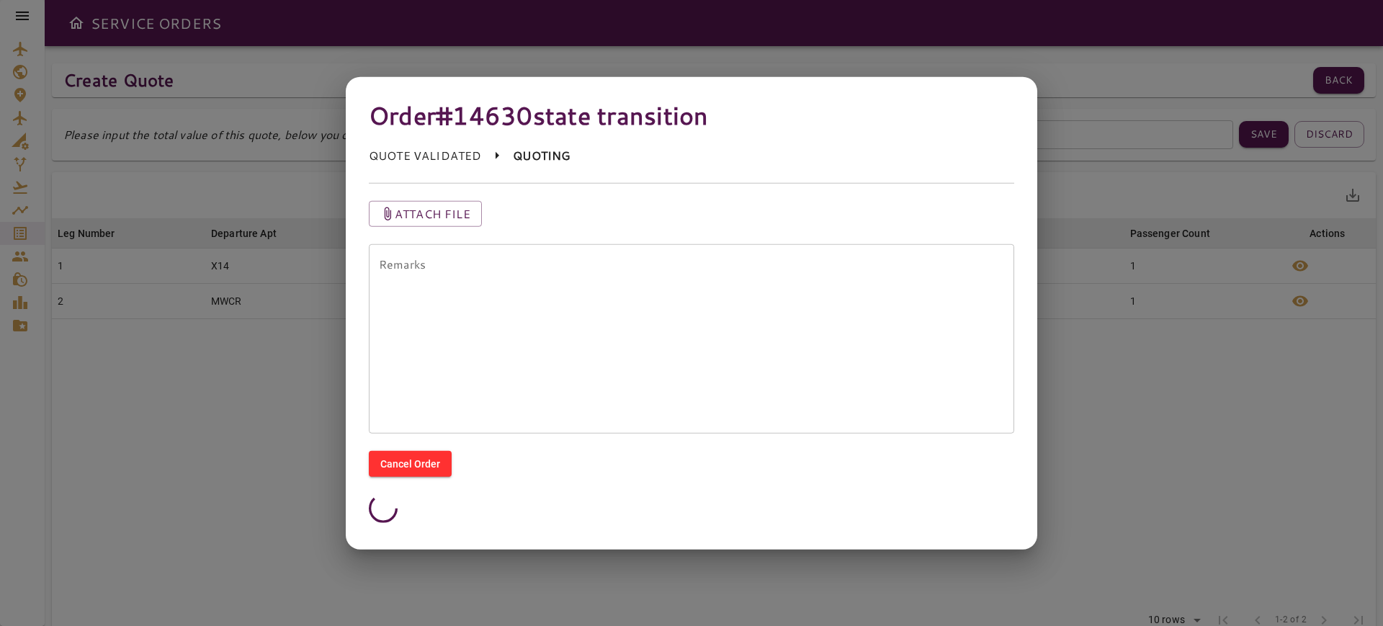  What do you see at coordinates (425, 213) in the screenshot?
I see `button: Attach file` at bounding box center [425, 213].